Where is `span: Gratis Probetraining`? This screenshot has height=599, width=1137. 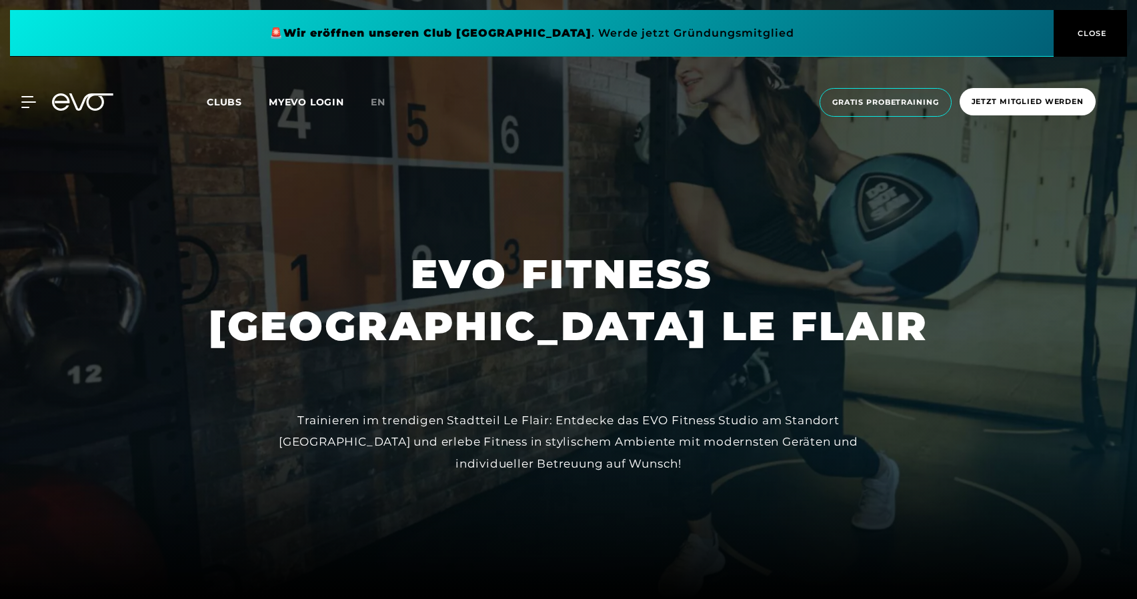 span: Gratis Probetraining is located at coordinates (885, 102).